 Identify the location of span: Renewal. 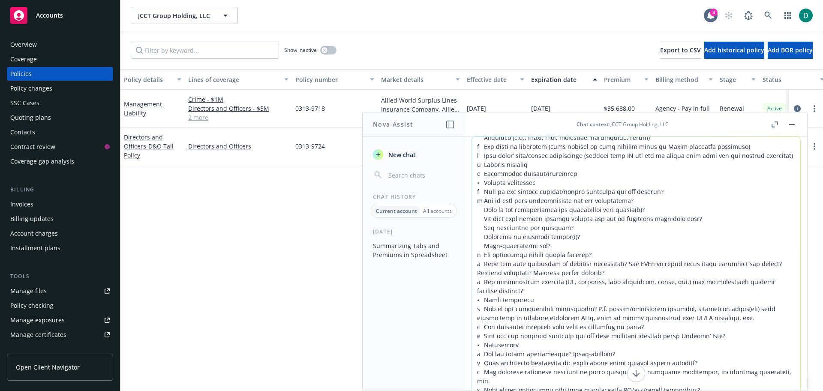
(732, 108).